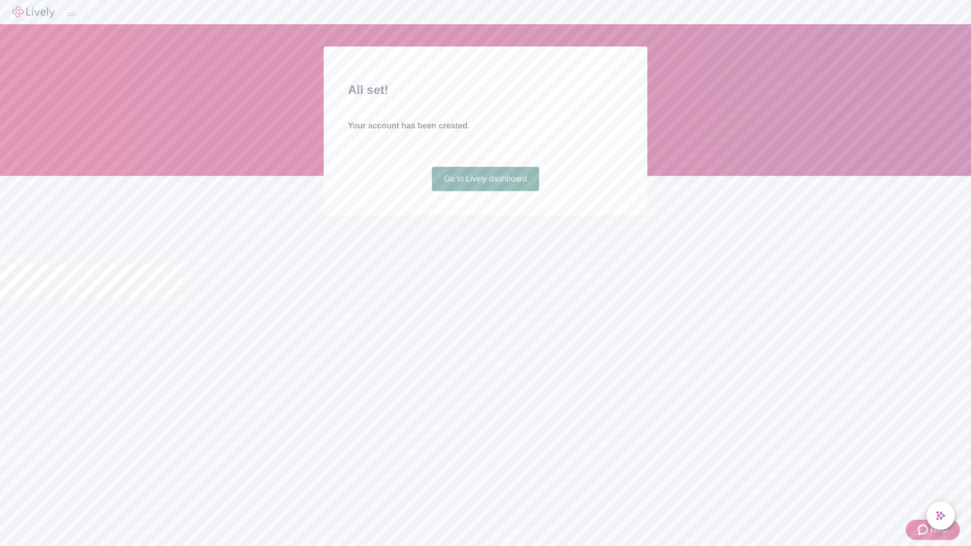 The width and height of the screenshot is (971, 546). What do you see at coordinates (932, 530) in the screenshot?
I see `button: Zendesk support iconHelp` at bounding box center [932, 530].